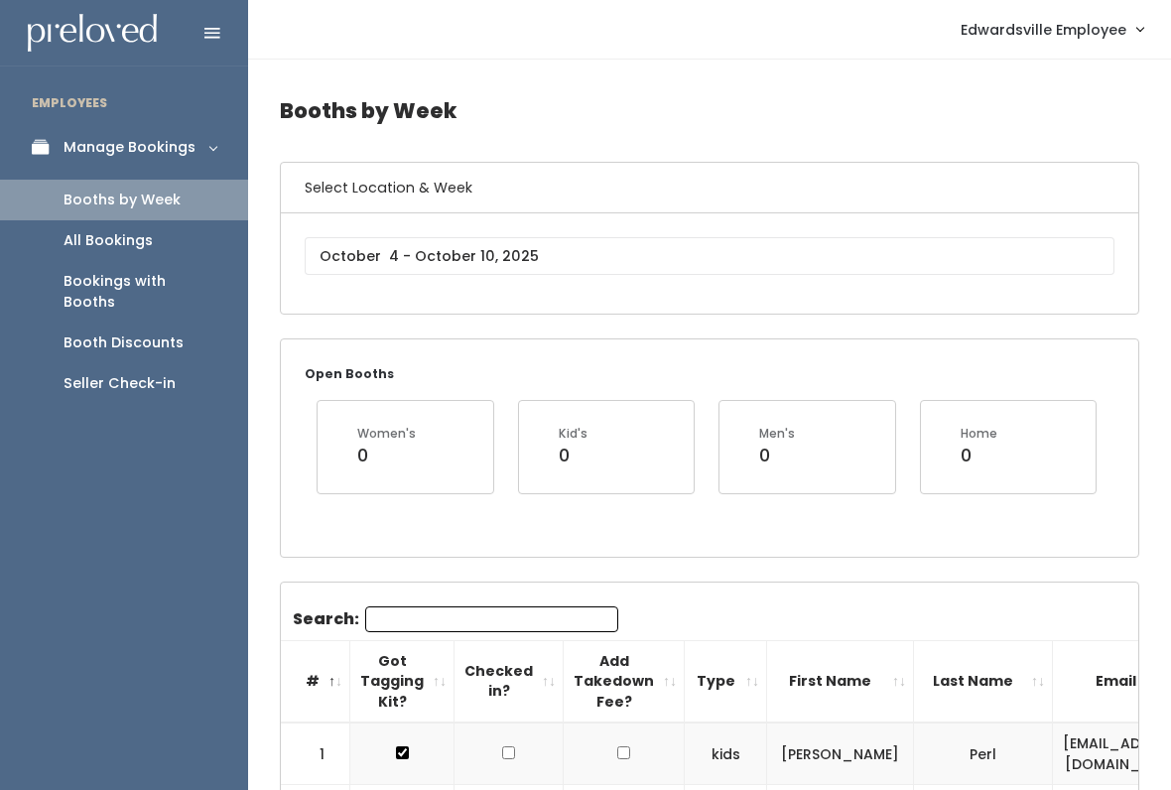  What do you see at coordinates (725, 753) in the screenshot?
I see `td: kids` at bounding box center [725, 753].